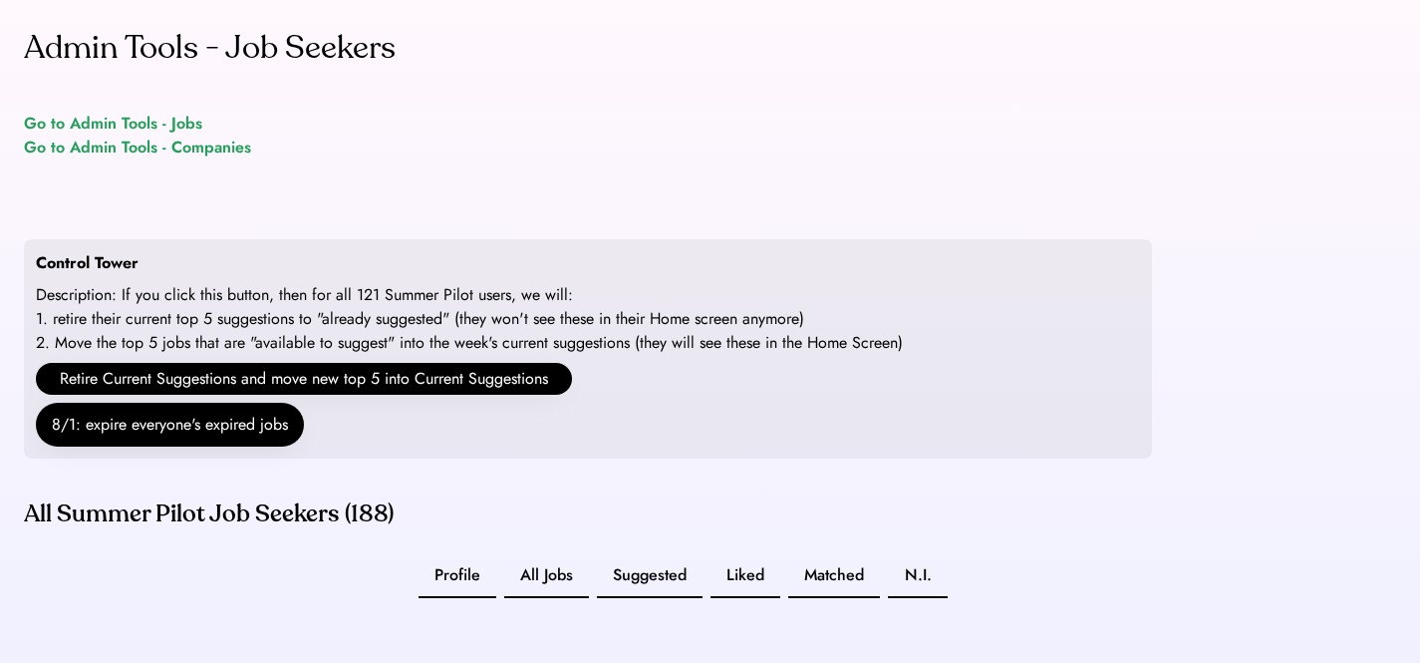 This screenshot has height=663, width=1420. Describe the element at coordinates (87, 263) in the screenshot. I see `div: Control Tower` at that location.